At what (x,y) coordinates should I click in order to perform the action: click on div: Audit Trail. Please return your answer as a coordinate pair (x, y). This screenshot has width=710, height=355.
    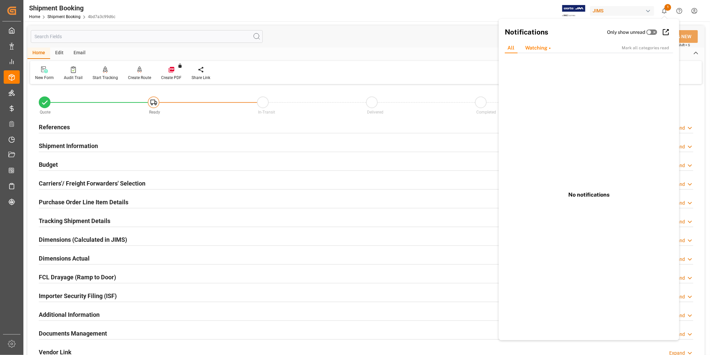
    Looking at the image, I should click on (73, 78).